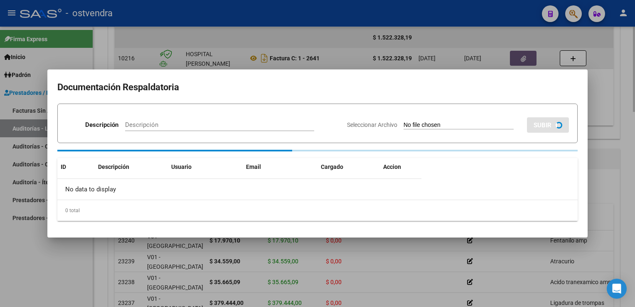 The height and width of the screenshot is (307, 635). Describe the element at coordinates (542, 125) in the screenshot. I see `span: SUBIR` at that location.